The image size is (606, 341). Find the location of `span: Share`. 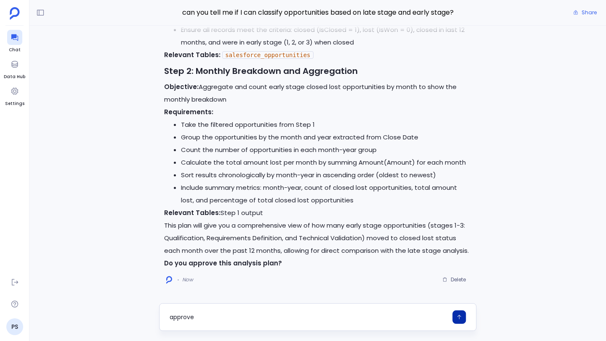

span: Share is located at coordinates (589, 13).